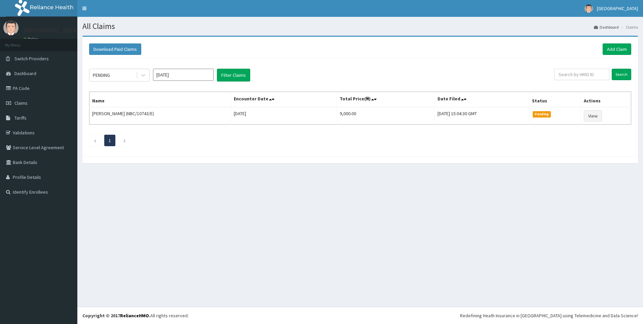 The height and width of the screenshot is (324, 643). What do you see at coordinates (101, 75) in the screenshot?
I see `div: PENDING` at bounding box center [101, 75].